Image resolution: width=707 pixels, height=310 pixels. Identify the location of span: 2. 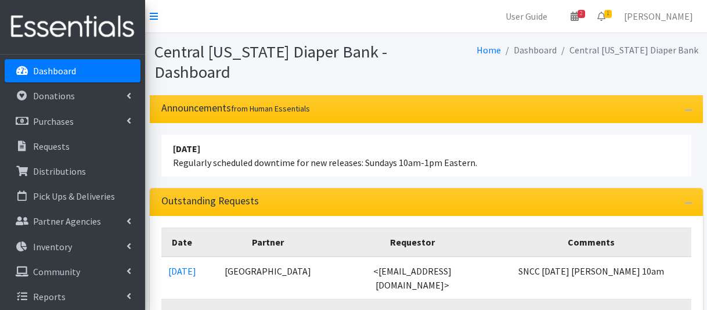
(581, 14).